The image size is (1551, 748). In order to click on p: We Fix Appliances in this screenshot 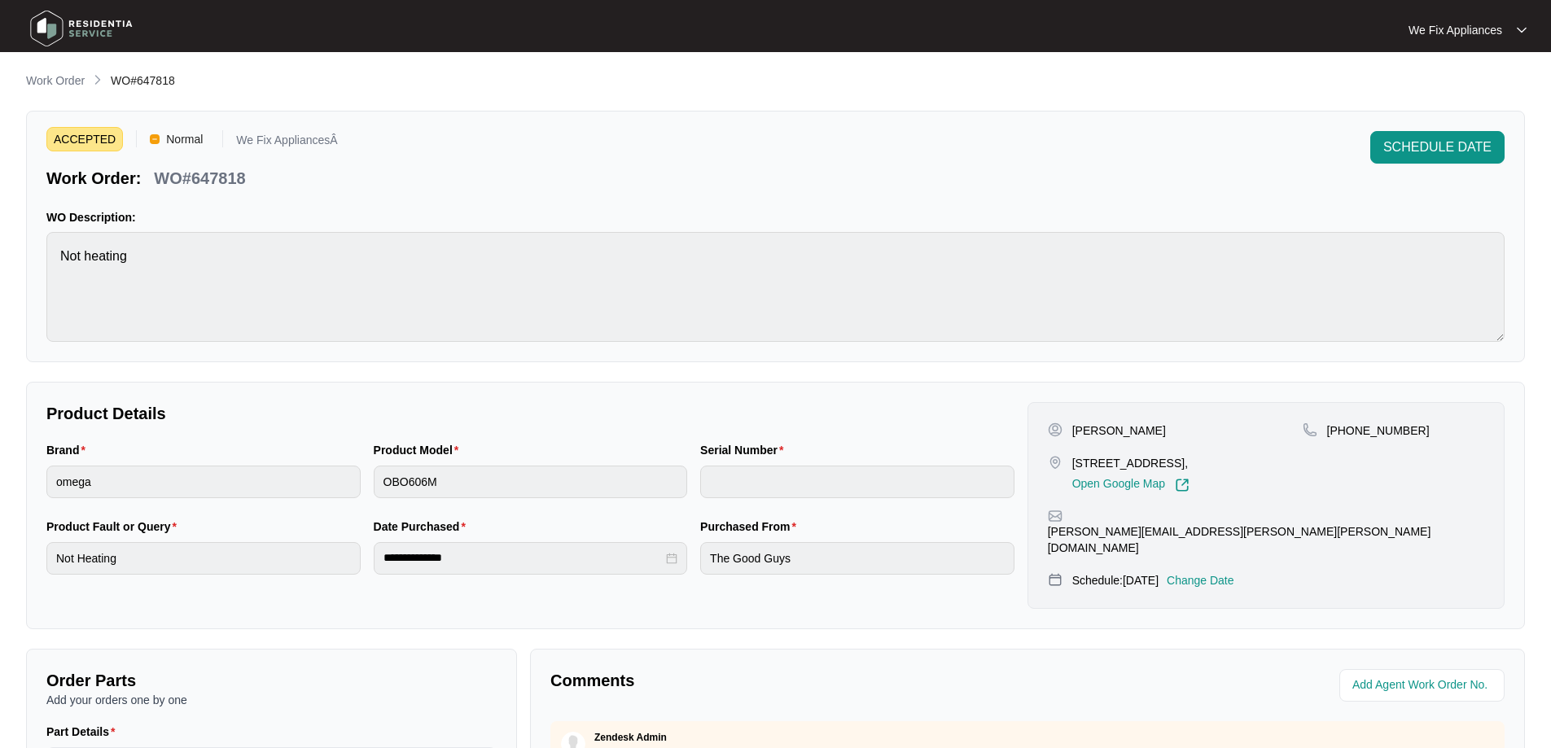, I will do `click(1455, 30)`.